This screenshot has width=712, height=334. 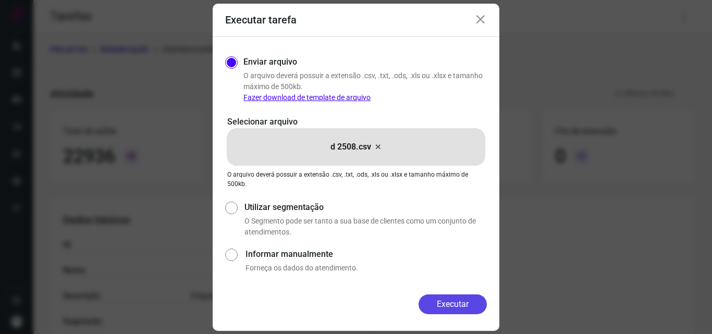 I want to click on p: O Segmento pode ser tanto a sua base de clientes como um conjunto de atendimentos., so click(x=365, y=227).